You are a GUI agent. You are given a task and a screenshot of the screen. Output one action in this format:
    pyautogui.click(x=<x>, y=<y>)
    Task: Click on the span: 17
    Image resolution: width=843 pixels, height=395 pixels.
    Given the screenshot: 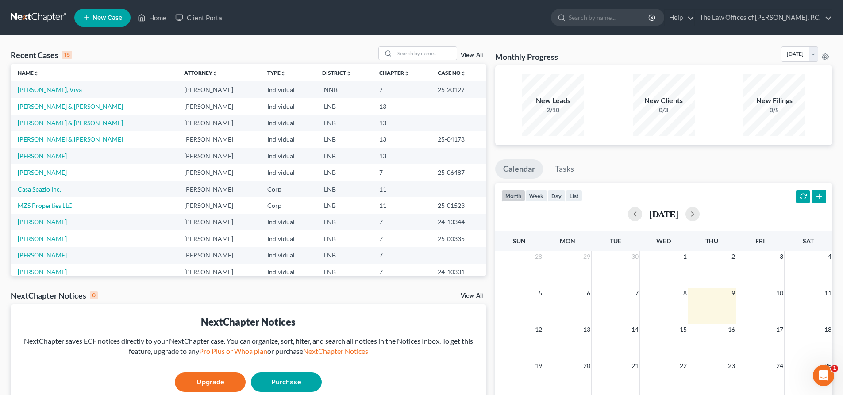 What is the action you would take?
    pyautogui.click(x=779, y=330)
    